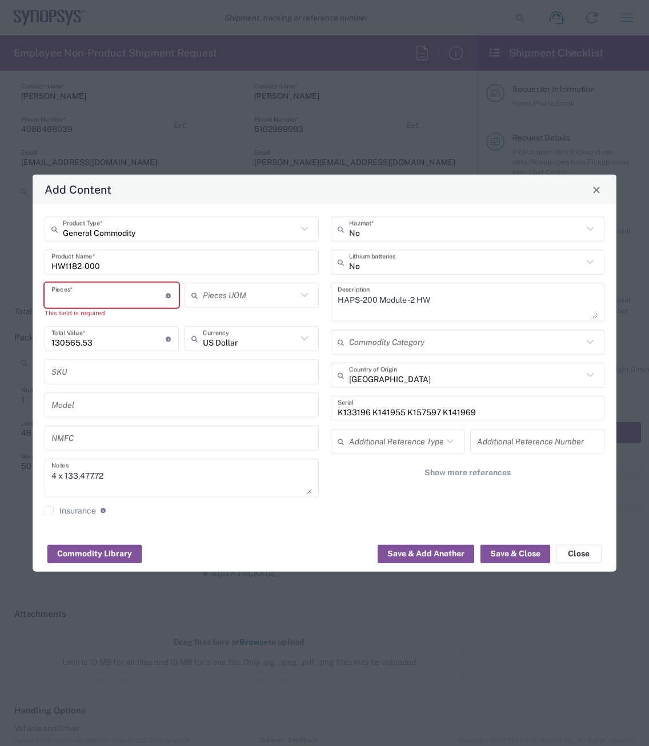 The width and height of the screenshot is (649, 746). I want to click on div: This field is required, so click(111, 313).